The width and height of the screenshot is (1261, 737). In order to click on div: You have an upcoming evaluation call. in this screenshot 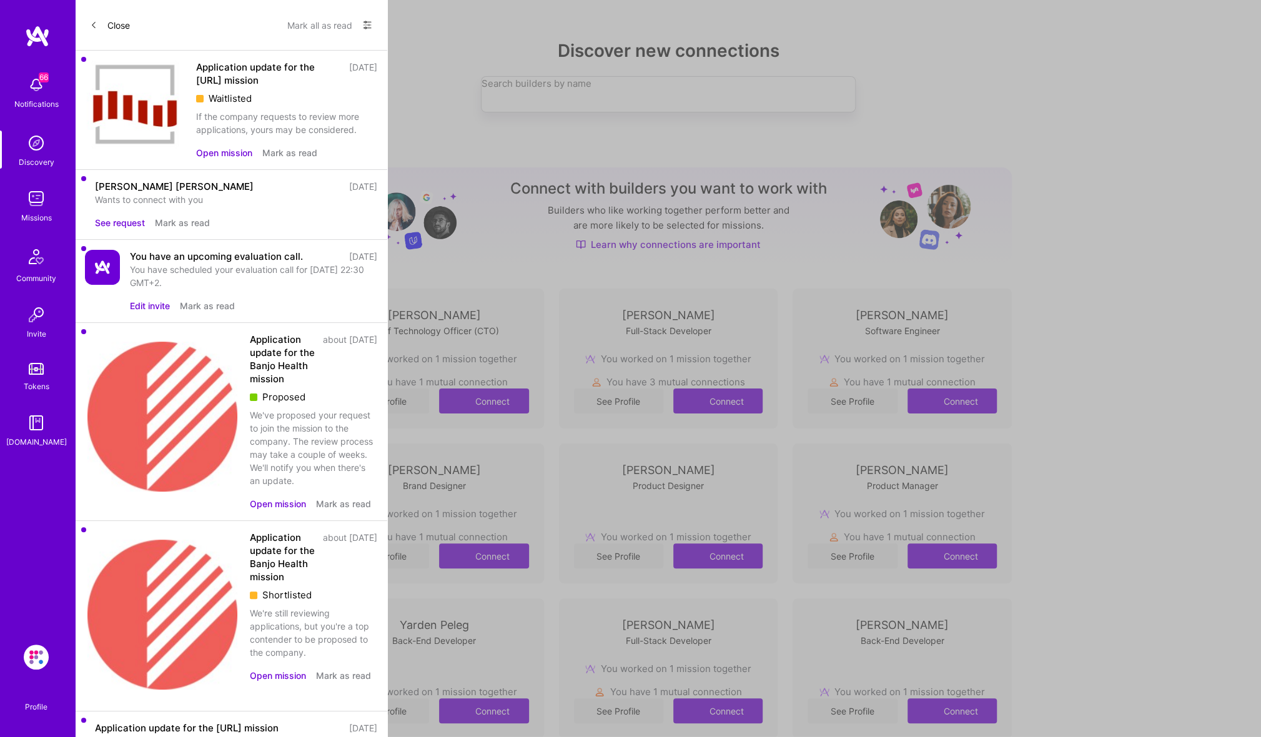, I will do `click(216, 256)`.